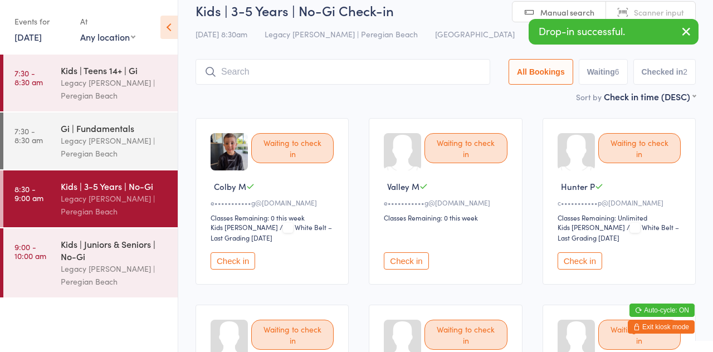  Describe the element at coordinates (42, 21) in the screenshot. I see `div: Events for` at that location.